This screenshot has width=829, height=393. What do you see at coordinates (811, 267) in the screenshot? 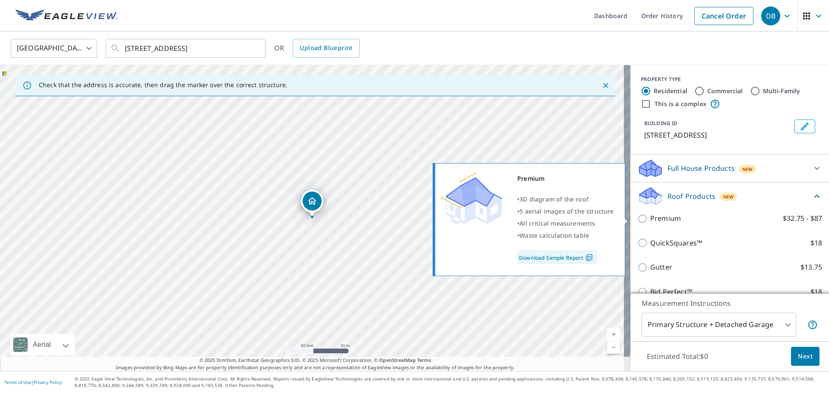
I see `p: $13.75` at bounding box center [811, 267].